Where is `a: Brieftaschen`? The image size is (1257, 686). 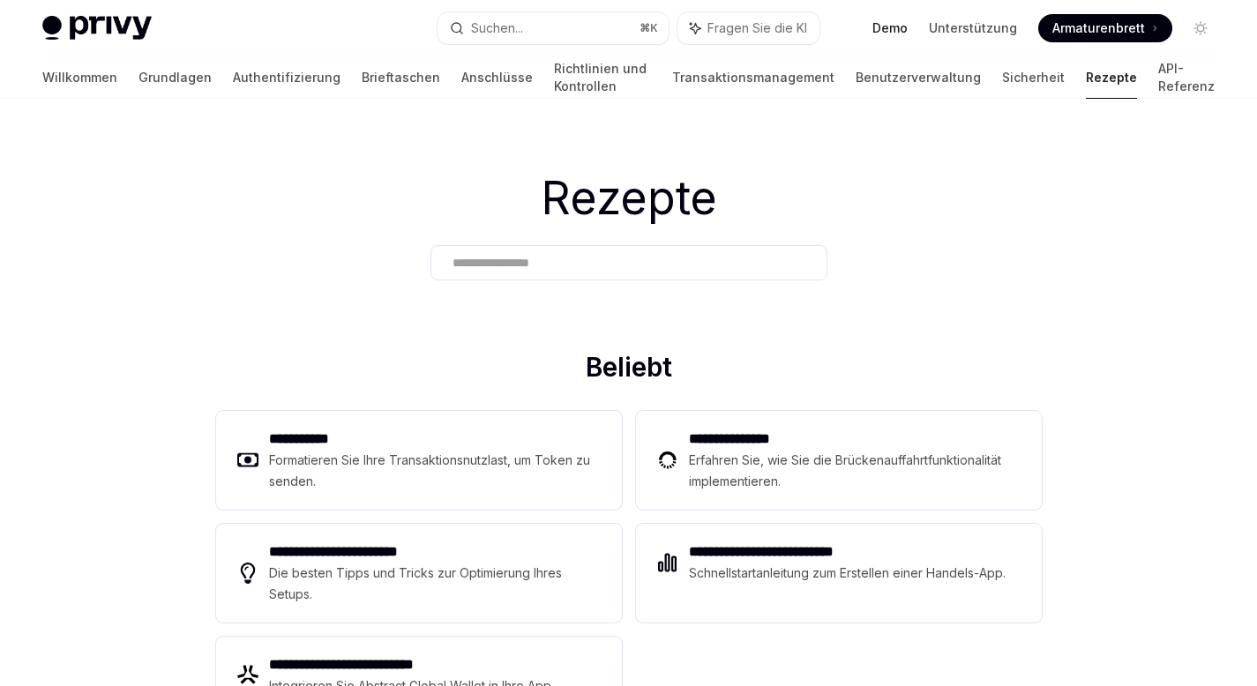
a: Brieftaschen is located at coordinates (400, 78).